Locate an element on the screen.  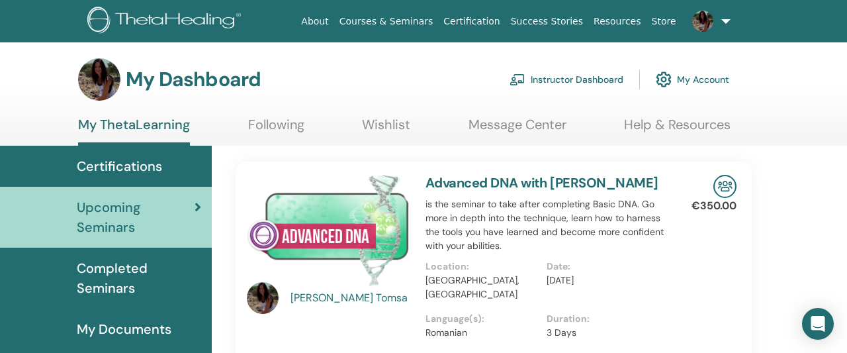
p: Romanian is located at coordinates (482, 332).